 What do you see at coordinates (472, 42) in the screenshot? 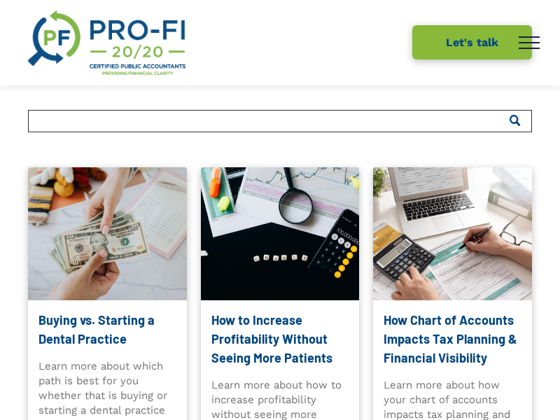
I see `a: Let's talk` at bounding box center [472, 42].